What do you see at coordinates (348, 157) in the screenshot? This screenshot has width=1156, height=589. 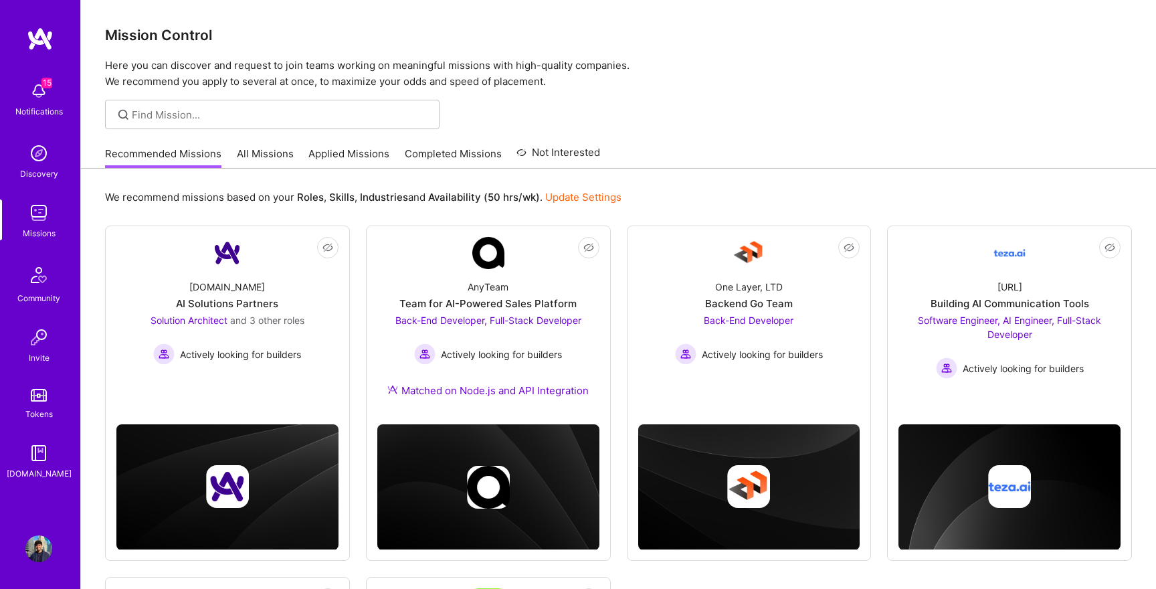 I see `a: Applied Missions` at bounding box center [348, 157].